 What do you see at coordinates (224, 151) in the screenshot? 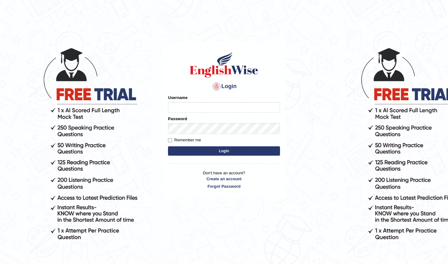
I see `button: Login` at bounding box center [224, 151].